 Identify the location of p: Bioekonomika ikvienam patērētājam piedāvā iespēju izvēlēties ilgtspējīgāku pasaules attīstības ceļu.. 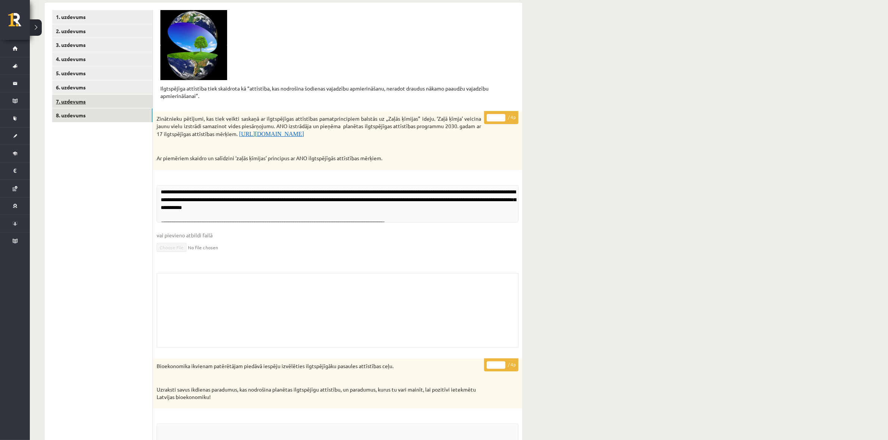
(319, 367).